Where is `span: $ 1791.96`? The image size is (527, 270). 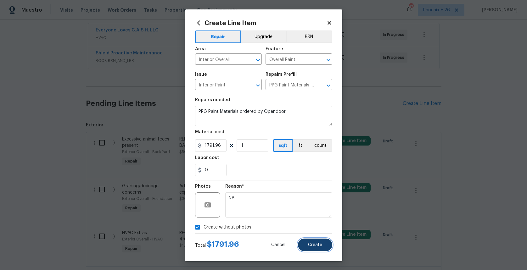
span: $ 1791.96 is located at coordinates (223, 245).